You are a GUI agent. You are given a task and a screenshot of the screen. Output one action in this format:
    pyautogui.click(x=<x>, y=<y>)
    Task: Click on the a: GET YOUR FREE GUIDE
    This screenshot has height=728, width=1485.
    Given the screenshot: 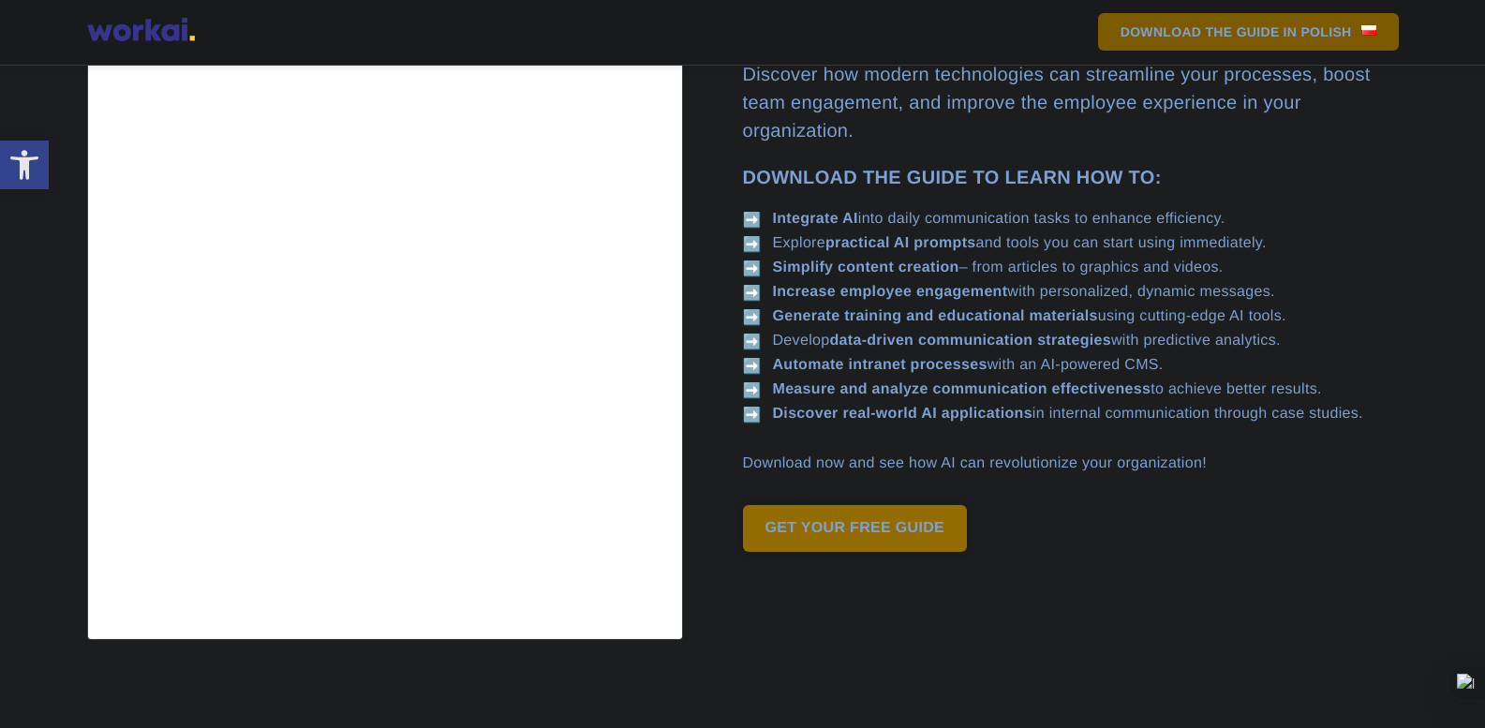 What is the action you would take?
    pyautogui.click(x=855, y=528)
    